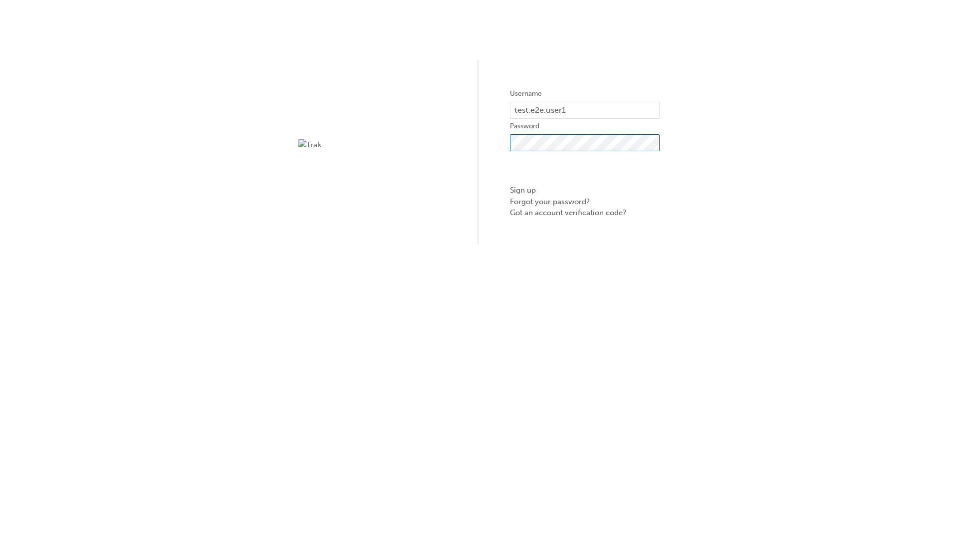  What do you see at coordinates (585, 213) in the screenshot?
I see `a: Got an account verification code?` at bounding box center [585, 213].